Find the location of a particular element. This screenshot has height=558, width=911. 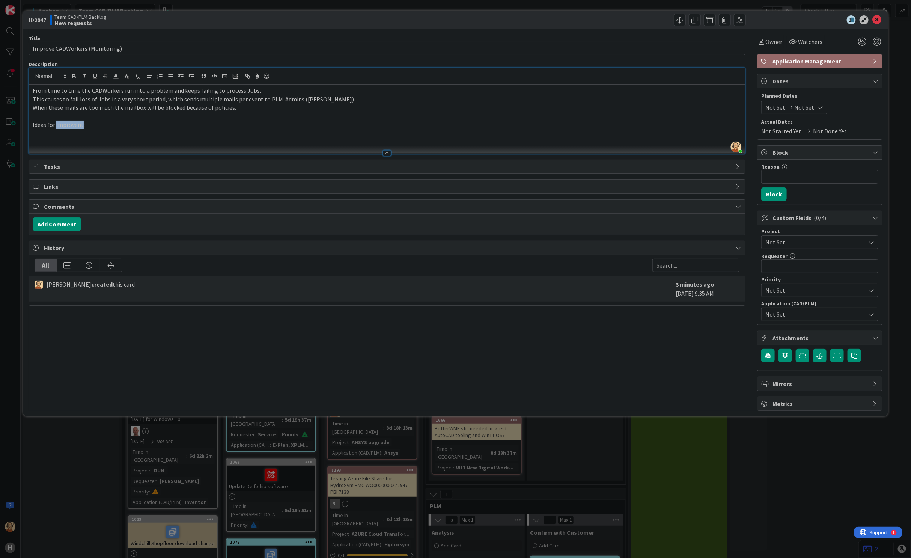

div: All is located at coordinates (46, 265).